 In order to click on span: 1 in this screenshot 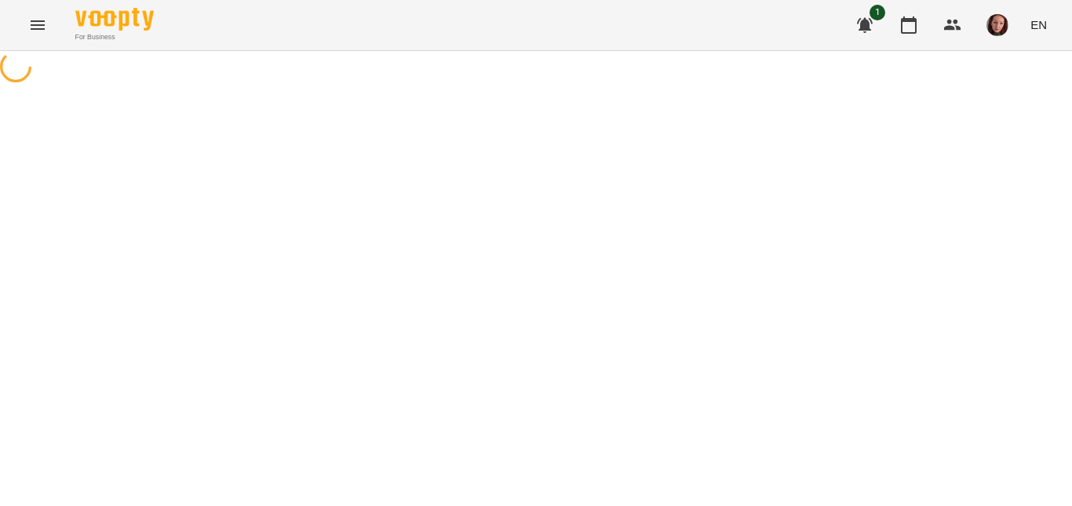, I will do `click(877, 13)`.